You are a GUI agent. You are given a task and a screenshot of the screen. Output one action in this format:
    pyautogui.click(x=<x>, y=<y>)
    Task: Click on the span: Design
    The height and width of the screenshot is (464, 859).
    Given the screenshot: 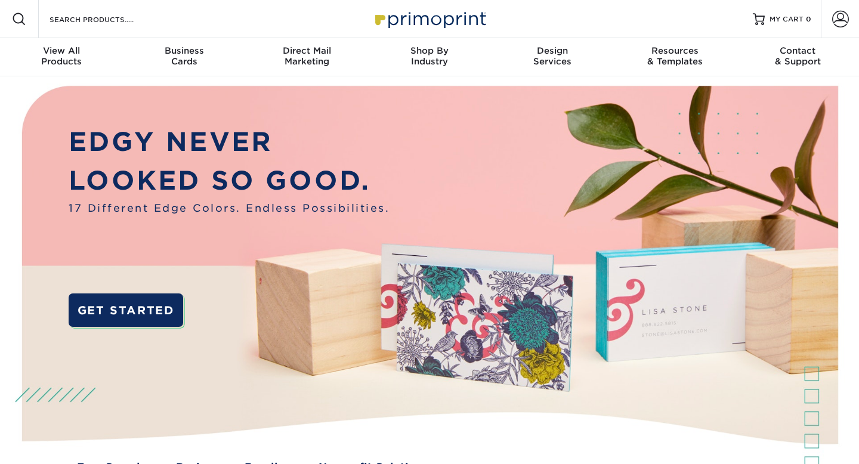 What is the action you would take?
    pyautogui.click(x=552, y=51)
    